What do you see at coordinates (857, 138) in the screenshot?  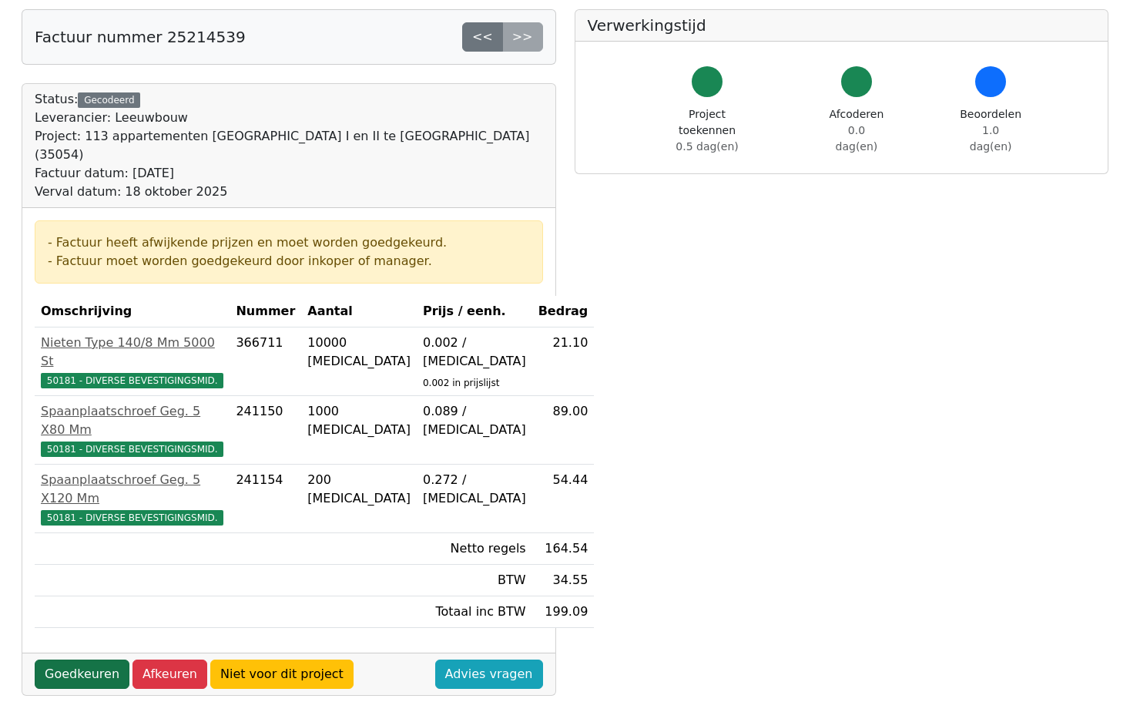 I see `span: 0.0 dag(en)` at bounding box center [857, 138].